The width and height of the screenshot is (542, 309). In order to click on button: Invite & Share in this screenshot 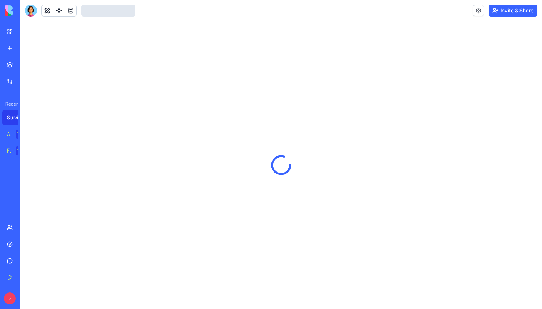, I will do `click(513, 11)`.